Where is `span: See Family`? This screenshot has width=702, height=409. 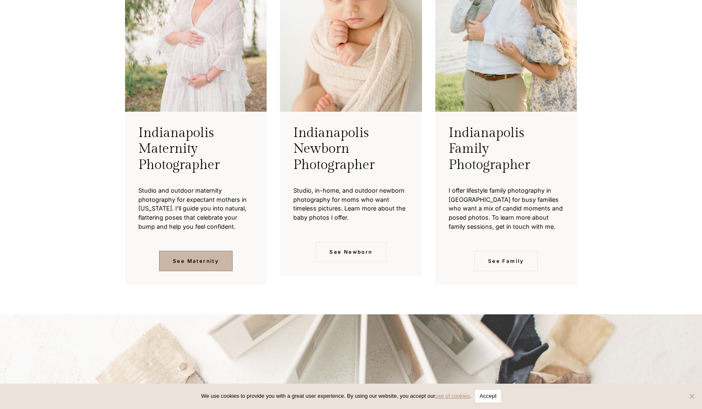 span: See Family is located at coordinates (506, 261).